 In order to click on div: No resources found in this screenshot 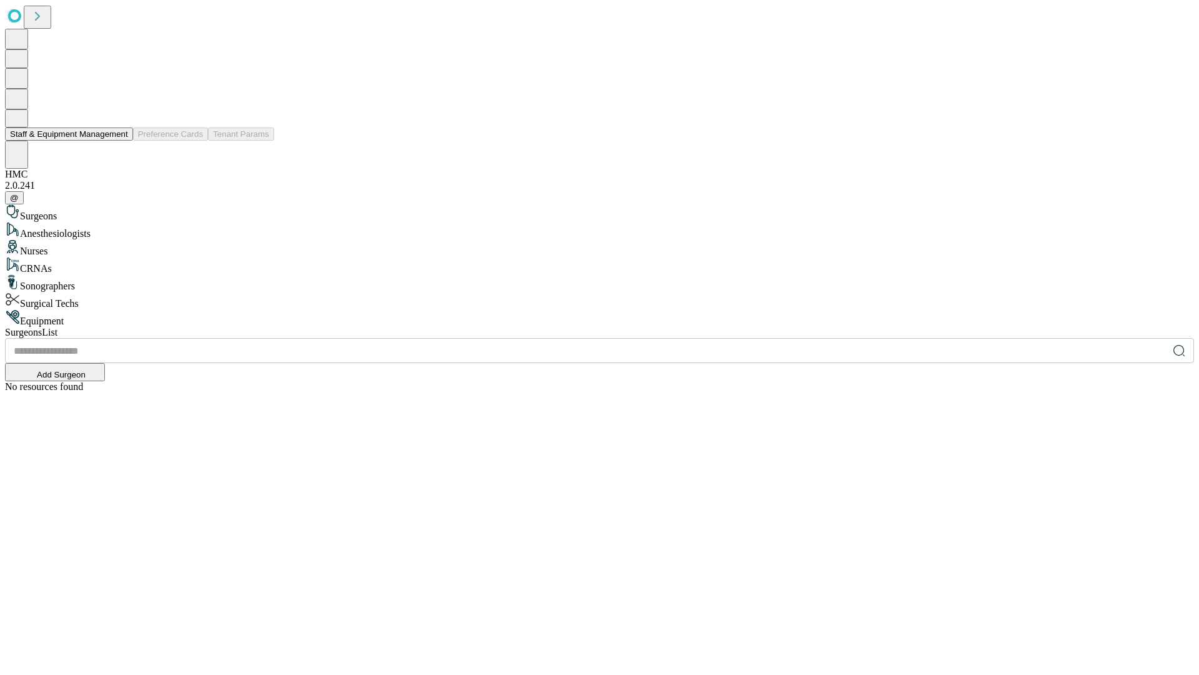, I will do `click(600, 387)`.